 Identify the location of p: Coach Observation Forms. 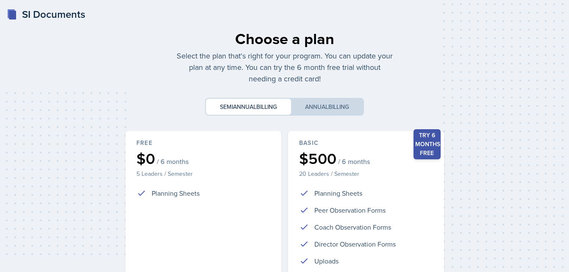
(353, 227).